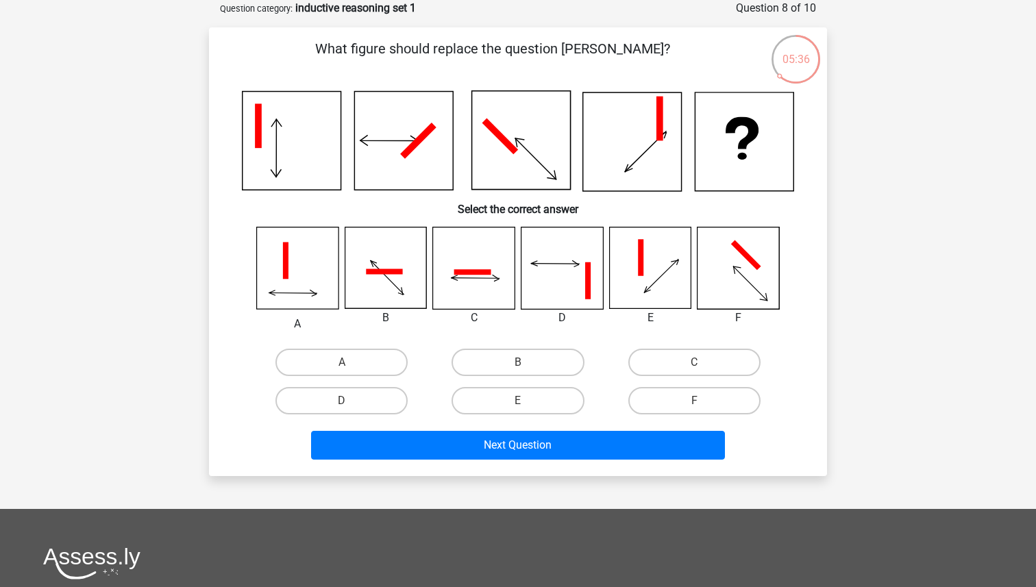  I want to click on div: C, so click(474, 318).